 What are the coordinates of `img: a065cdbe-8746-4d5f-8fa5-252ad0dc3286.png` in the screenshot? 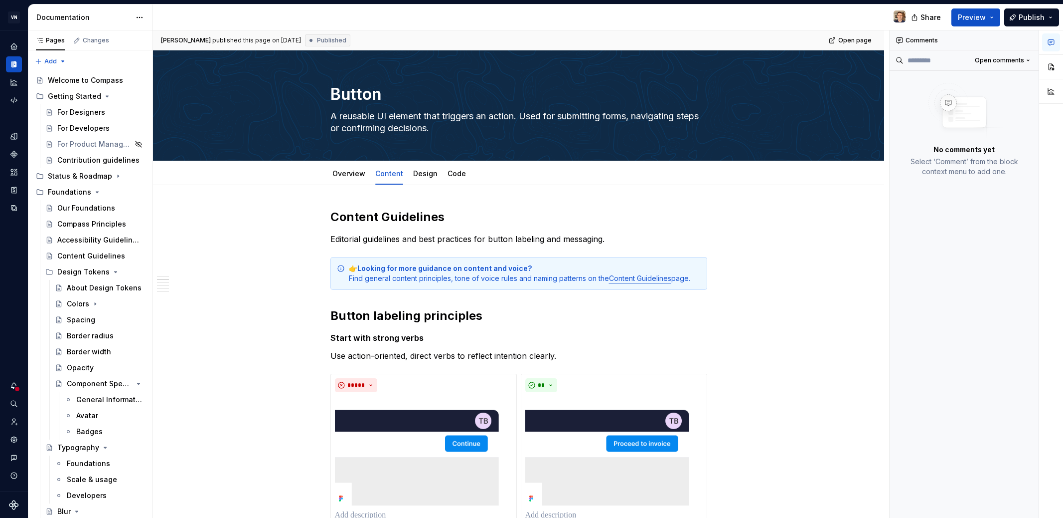 It's located at (614, 450).